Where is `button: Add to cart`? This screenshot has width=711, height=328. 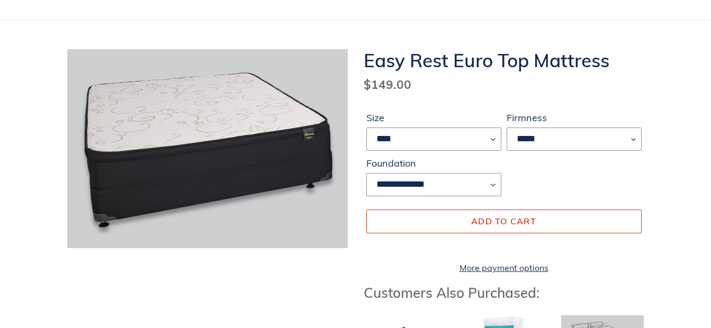 button: Add to cart is located at coordinates (504, 221).